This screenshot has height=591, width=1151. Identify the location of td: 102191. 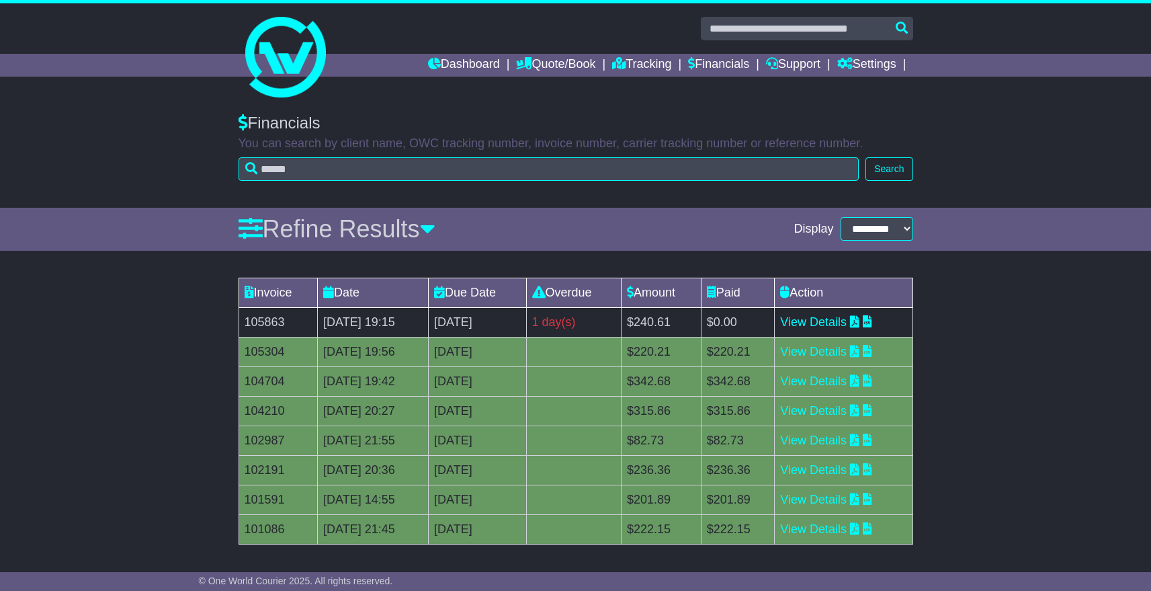
(277, 470).